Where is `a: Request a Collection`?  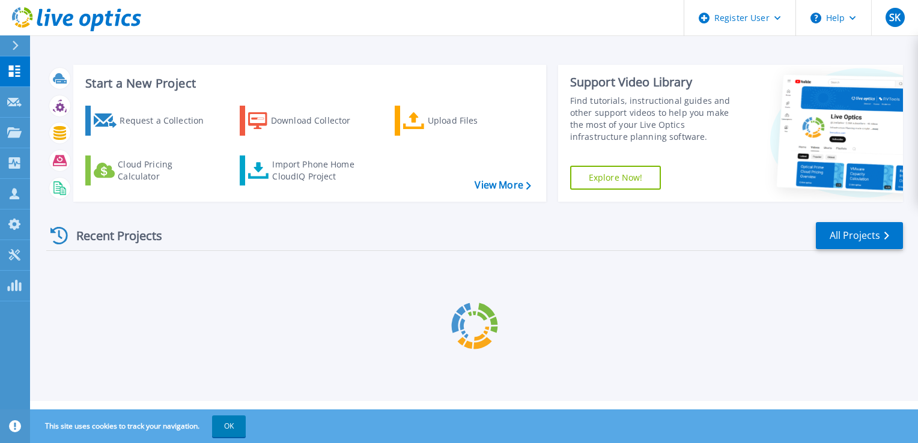 a: Request a Collection is located at coordinates (152, 121).